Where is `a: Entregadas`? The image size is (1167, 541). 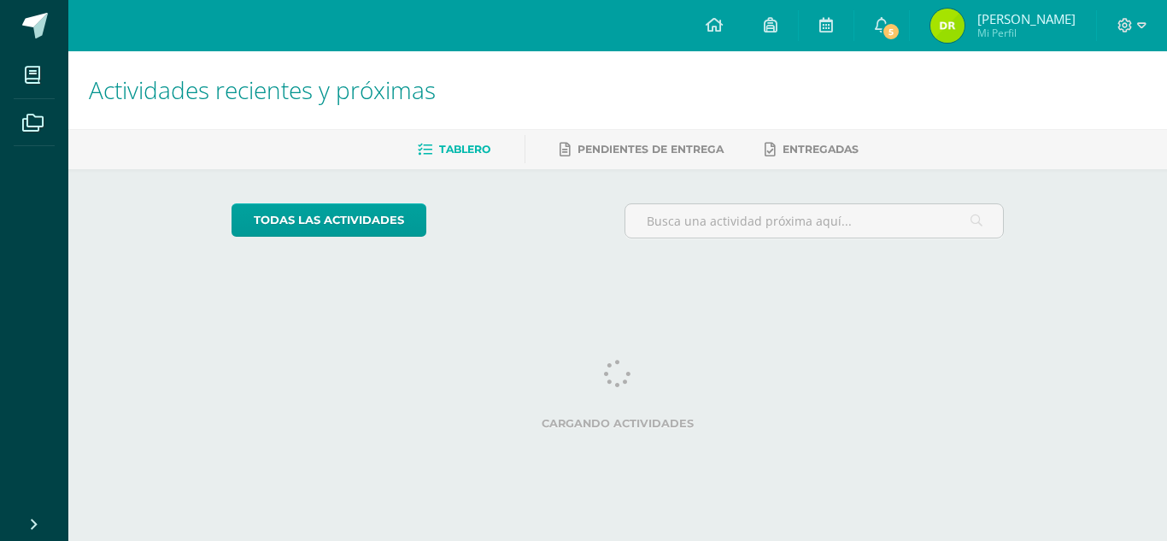 a: Entregadas is located at coordinates (812, 150).